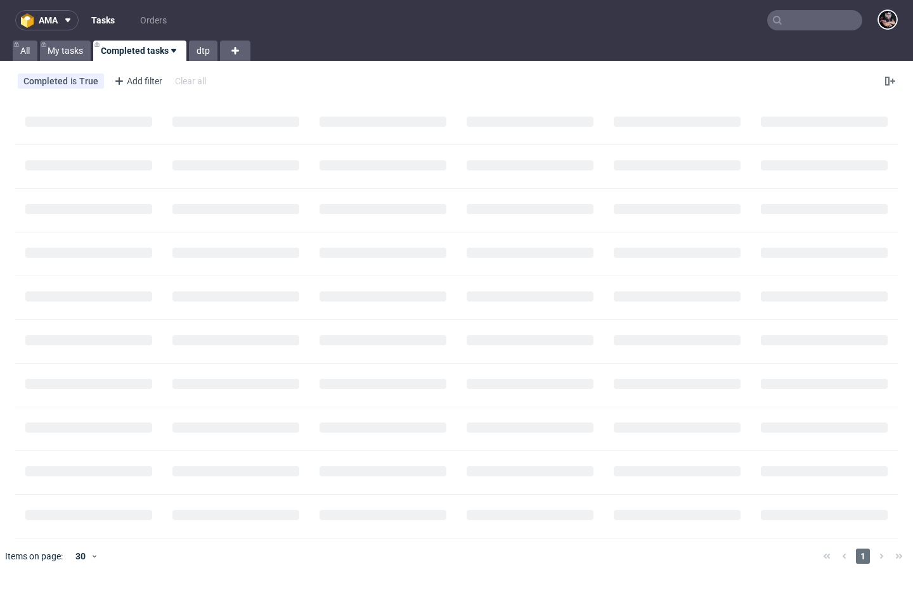 This screenshot has width=913, height=598. I want to click on span: Completed, so click(47, 81).